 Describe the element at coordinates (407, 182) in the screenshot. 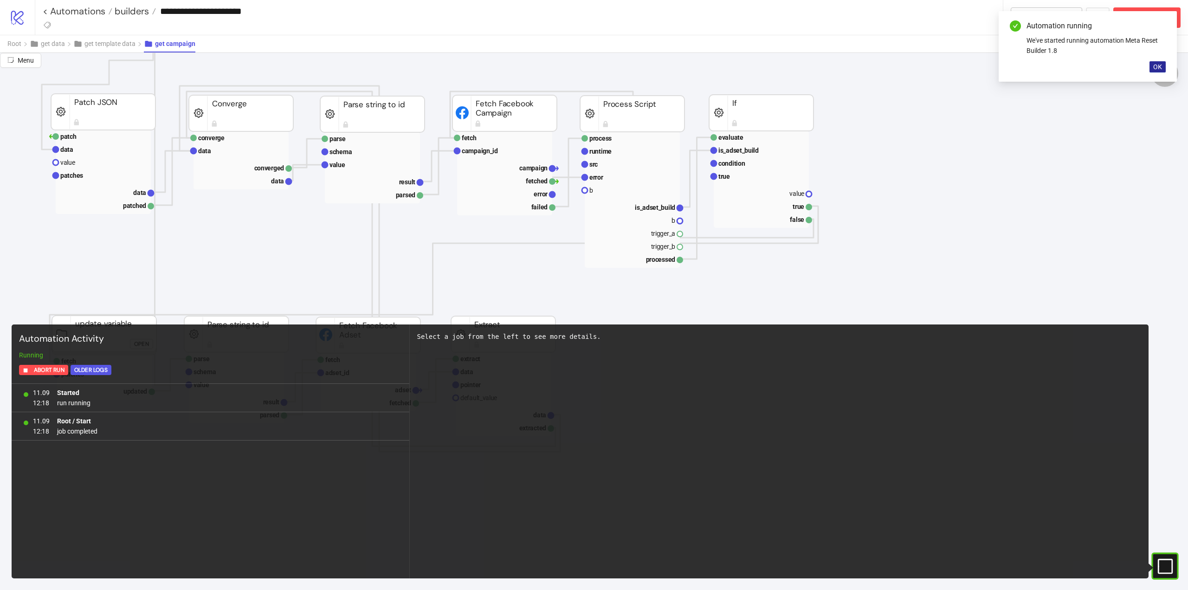

I see `text: result` at that location.